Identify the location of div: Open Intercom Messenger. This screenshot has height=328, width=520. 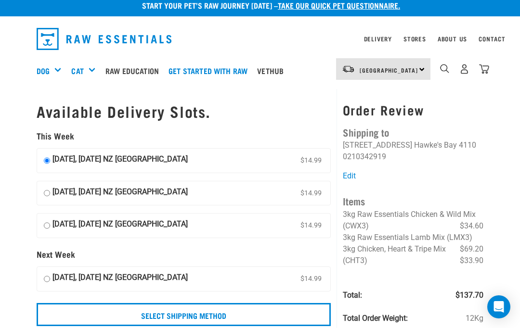
(499, 307).